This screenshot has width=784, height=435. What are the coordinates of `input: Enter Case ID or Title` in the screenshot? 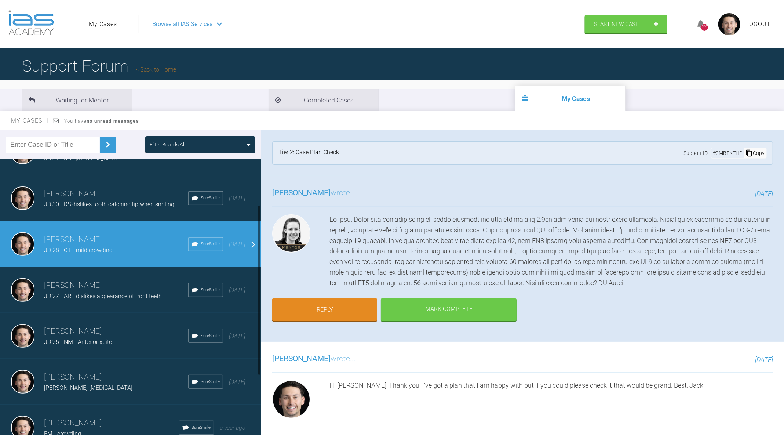 It's located at (53, 145).